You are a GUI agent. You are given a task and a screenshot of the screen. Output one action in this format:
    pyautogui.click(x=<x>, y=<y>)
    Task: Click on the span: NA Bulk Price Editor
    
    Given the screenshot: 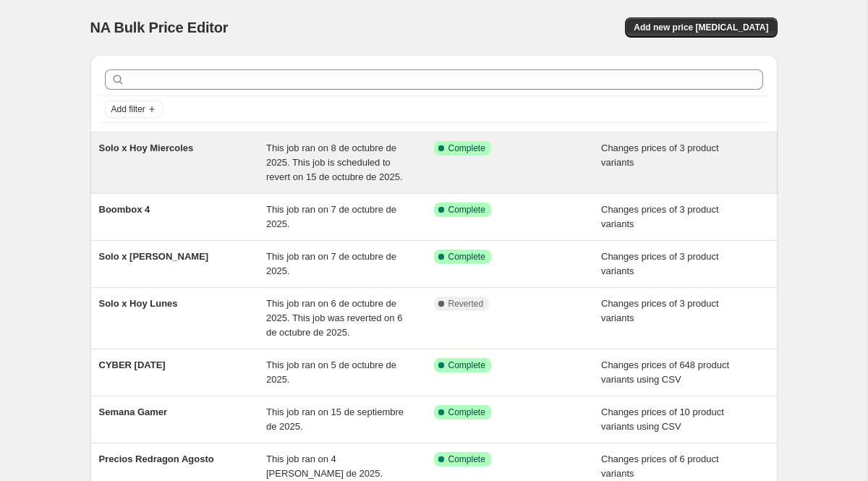 What is the action you would take?
    pyautogui.click(x=159, y=27)
    